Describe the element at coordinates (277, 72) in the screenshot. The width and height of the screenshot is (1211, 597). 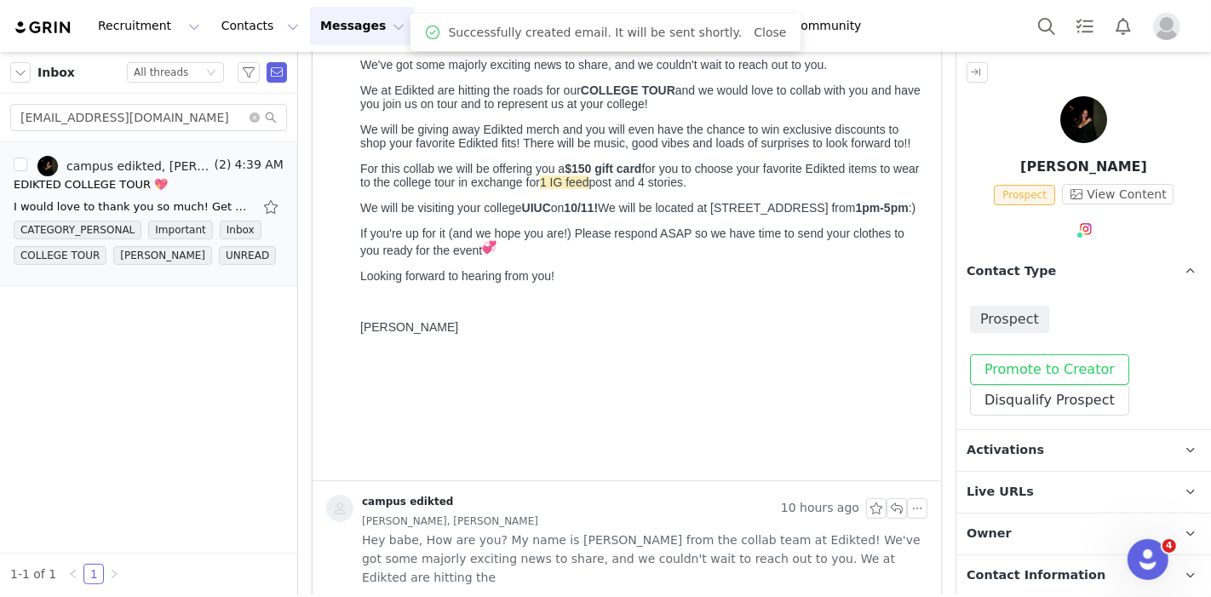
I see `span: Send Email` at that location.